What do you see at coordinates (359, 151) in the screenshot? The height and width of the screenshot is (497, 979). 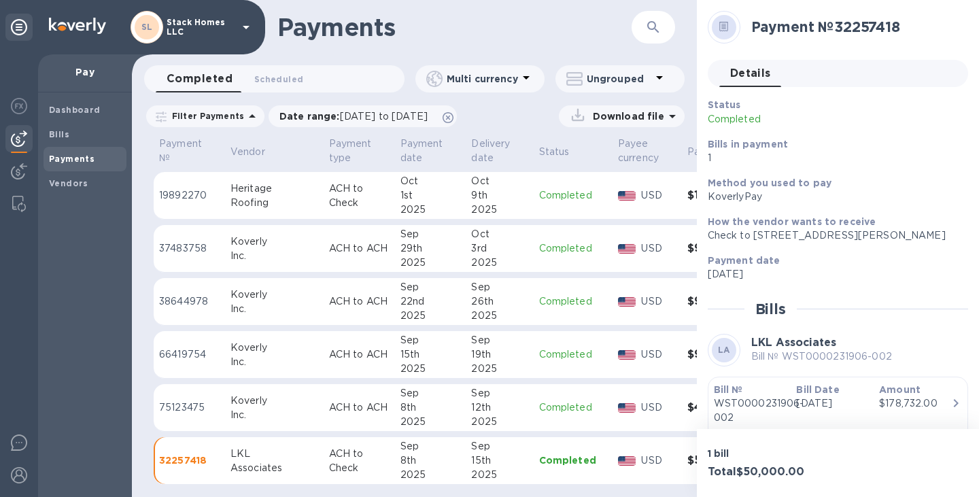 I see `span: Payment type` at bounding box center [359, 151].